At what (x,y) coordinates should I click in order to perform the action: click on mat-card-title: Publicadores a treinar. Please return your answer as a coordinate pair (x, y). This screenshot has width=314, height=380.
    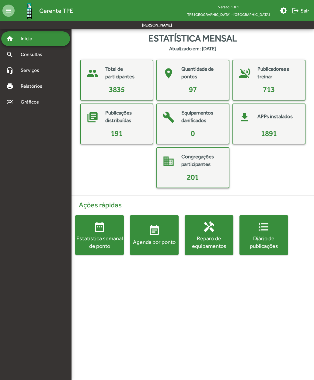
    Looking at the image, I should click on (278, 73).